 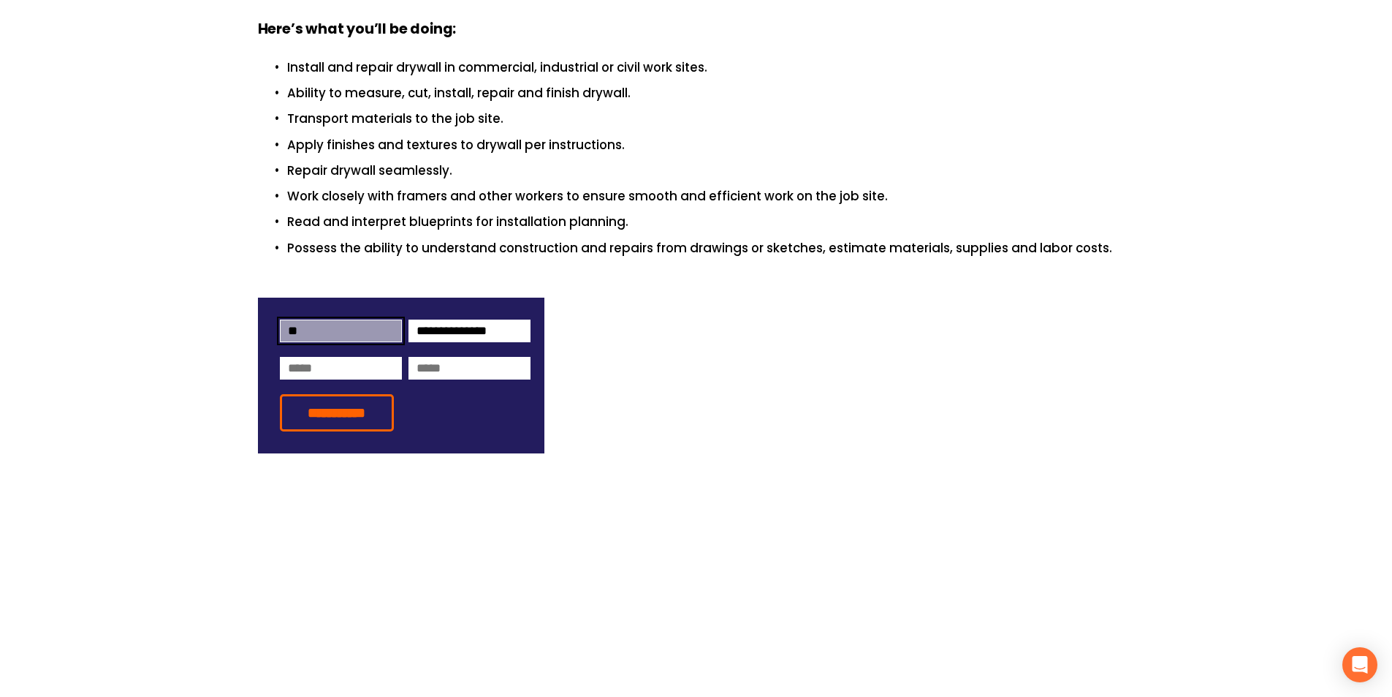 I want to click on p: Repair drywall seamlessly., so click(x=711, y=170).